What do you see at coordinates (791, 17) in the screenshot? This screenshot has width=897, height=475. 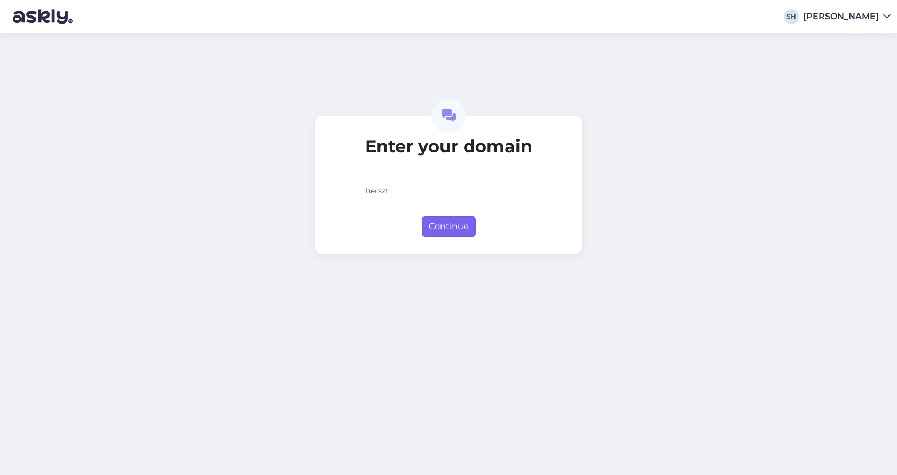 I see `div: SH` at bounding box center [791, 17].